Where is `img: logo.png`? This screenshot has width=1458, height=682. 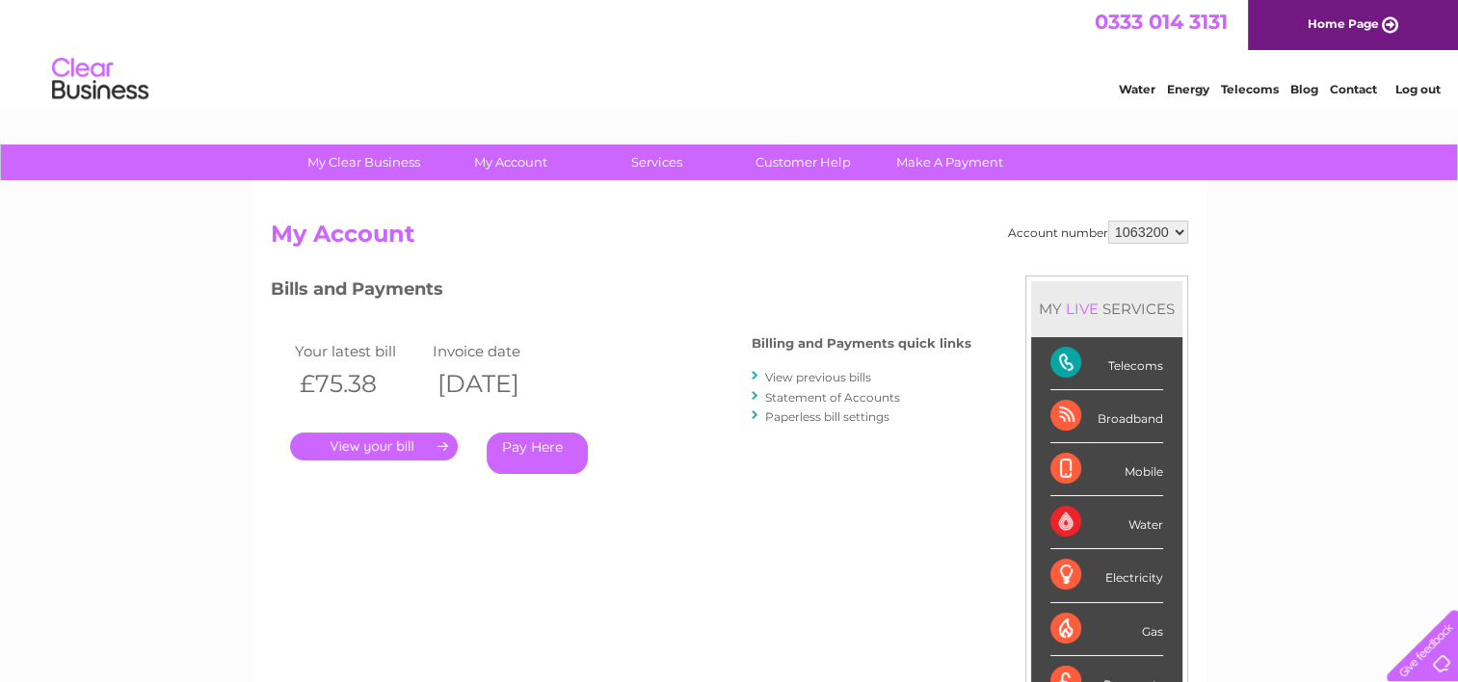 img: logo.png is located at coordinates (100, 79).